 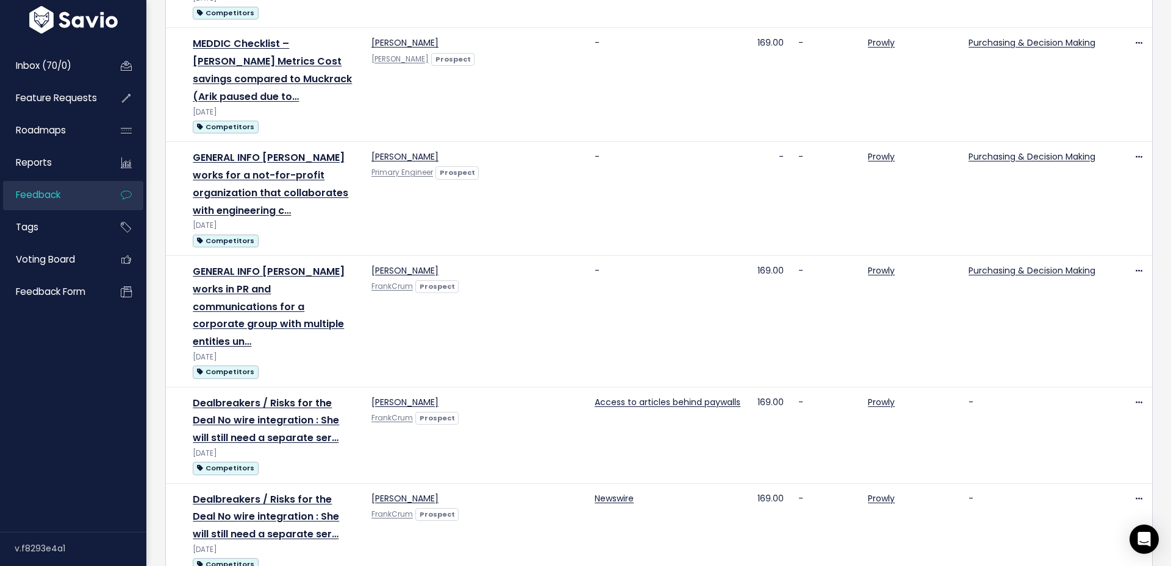 I want to click on a: Feedback, so click(x=52, y=195).